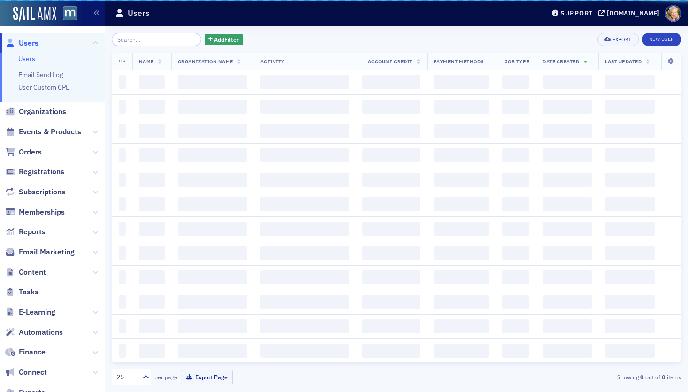 The height and width of the screenshot is (392, 688). What do you see at coordinates (26, 372) in the screenshot?
I see `a: Connect` at bounding box center [26, 372].